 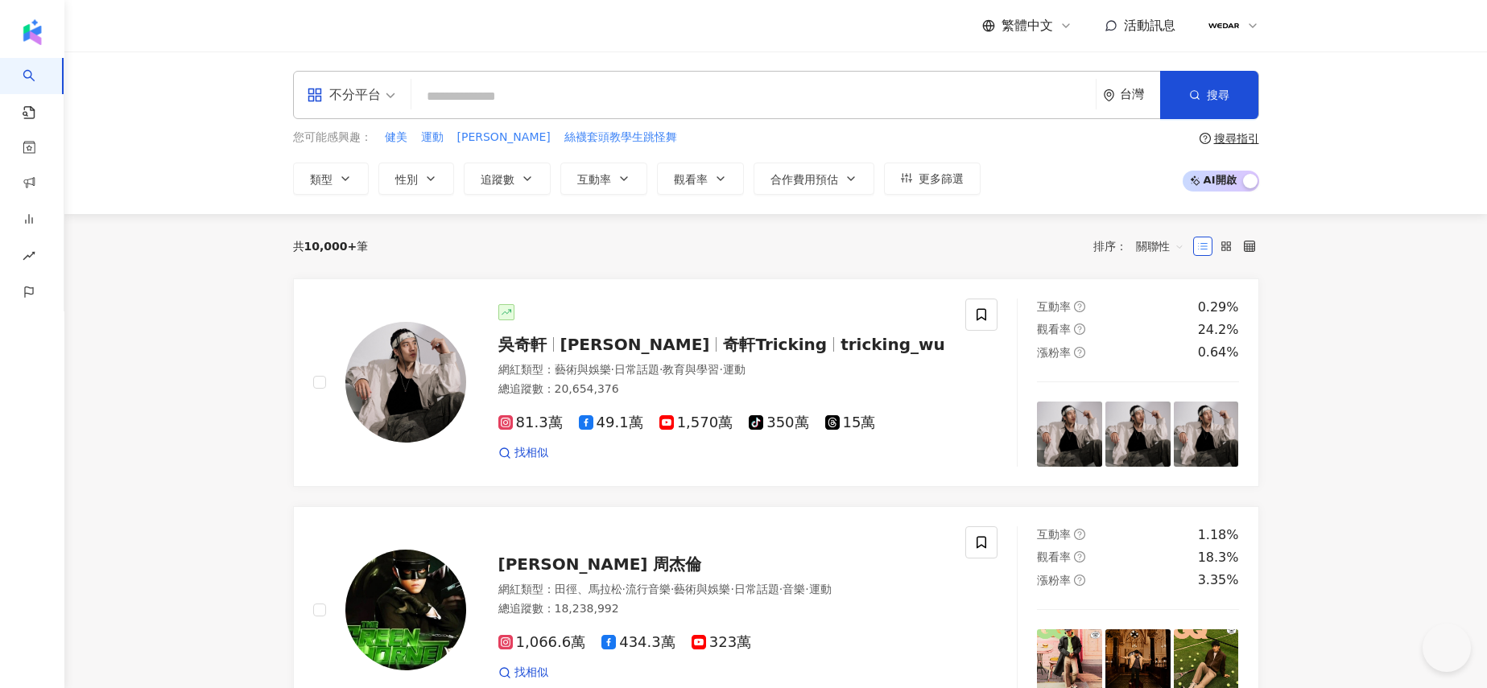 I want to click on span: 您可能感興趣：, so click(x=332, y=138).